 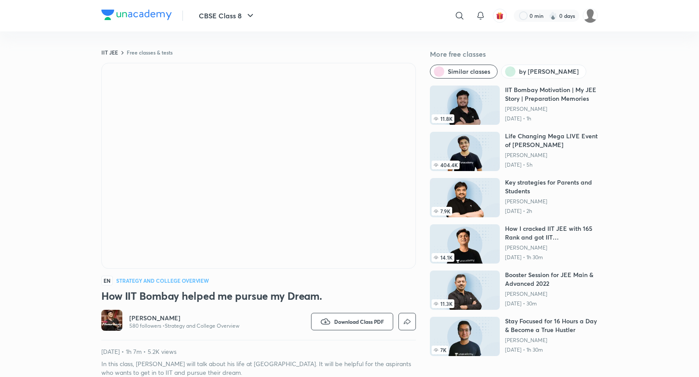 I want to click on span: 14.1K, so click(x=443, y=258).